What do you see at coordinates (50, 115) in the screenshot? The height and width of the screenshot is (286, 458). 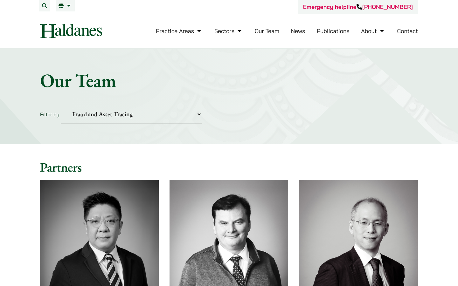 I see `label: Filter by` at bounding box center [50, 115].